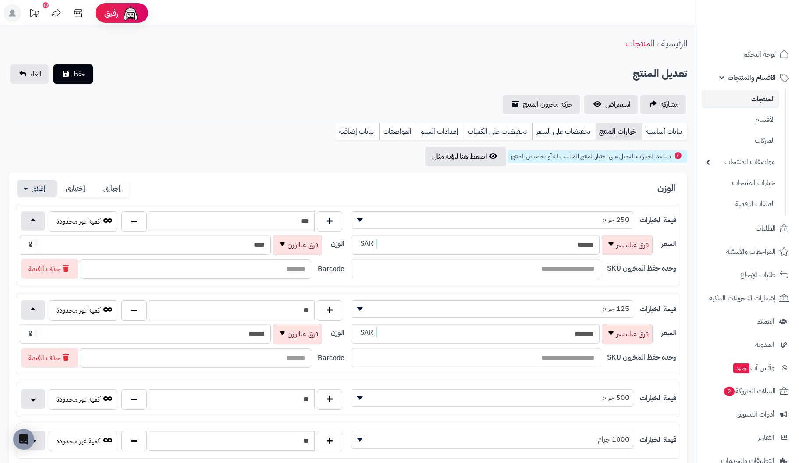  Describe the element at coordinates (398, 132) in the screenshot. I see `a: المواصفات` at that location.